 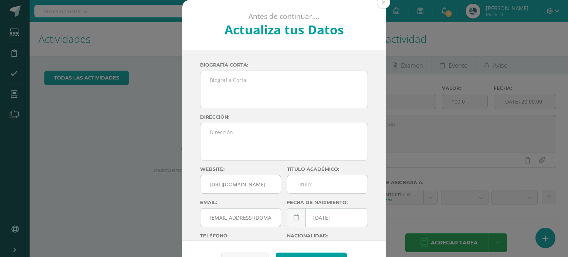 What do you see at coordinates (240, 202) in the screenshot?
I see `label: Email:` at bounding box center [240, 202].